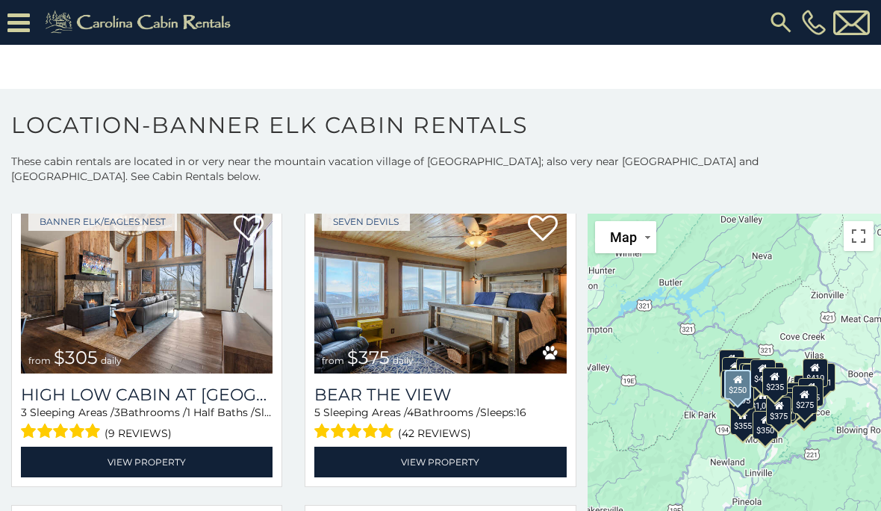 Image resolution: width=881 pixels, height=511 pixels. Describe the element at coordinates (780, 411) in the screenshot. I see `div: $375` at that location.